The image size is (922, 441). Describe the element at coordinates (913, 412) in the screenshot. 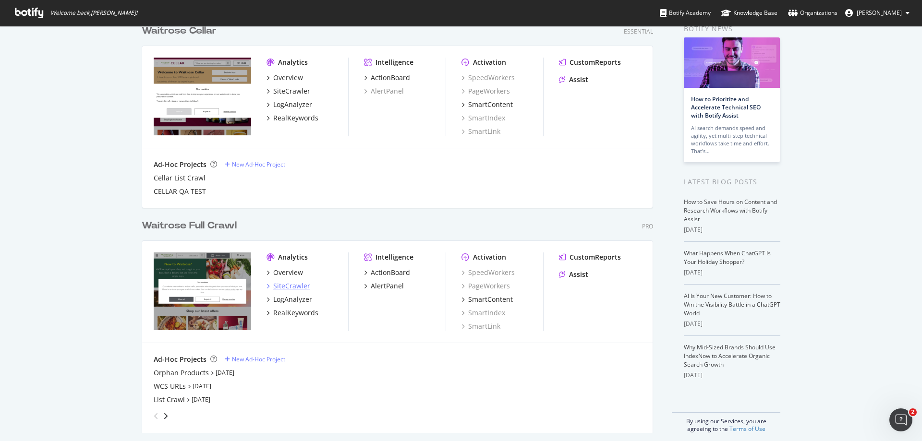

I see `span: 2` at that location.